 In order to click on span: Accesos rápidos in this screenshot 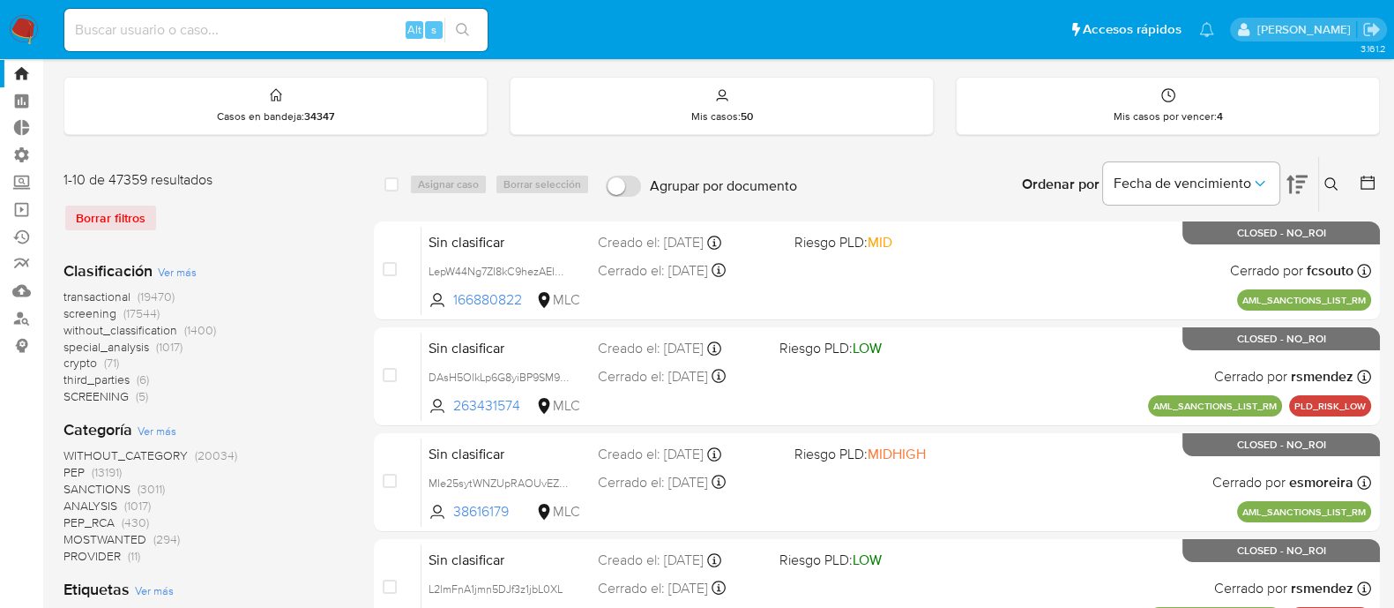, I will do `click(1132, 29)`.